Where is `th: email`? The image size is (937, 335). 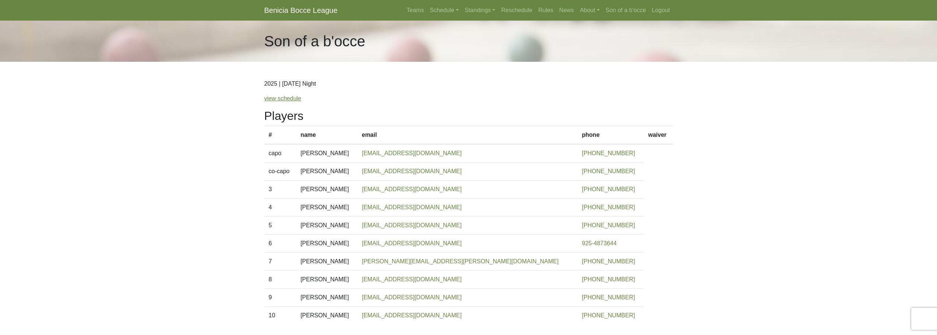
th: email is located at coordinates (468, 135).